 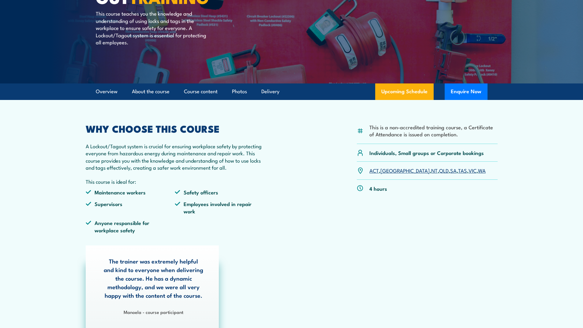 What do you see at coordinates (434, 170) in the screenshot?
I see `a: NT` at bounding box center [434, 170].